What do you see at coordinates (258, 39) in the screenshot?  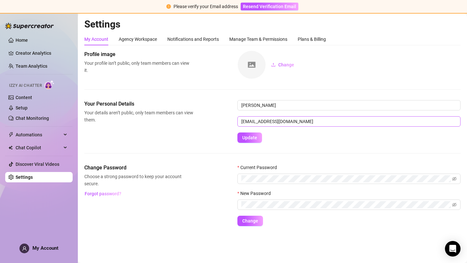 I see `div: Manage Team & Permissions` at bounding box center [258, 39].